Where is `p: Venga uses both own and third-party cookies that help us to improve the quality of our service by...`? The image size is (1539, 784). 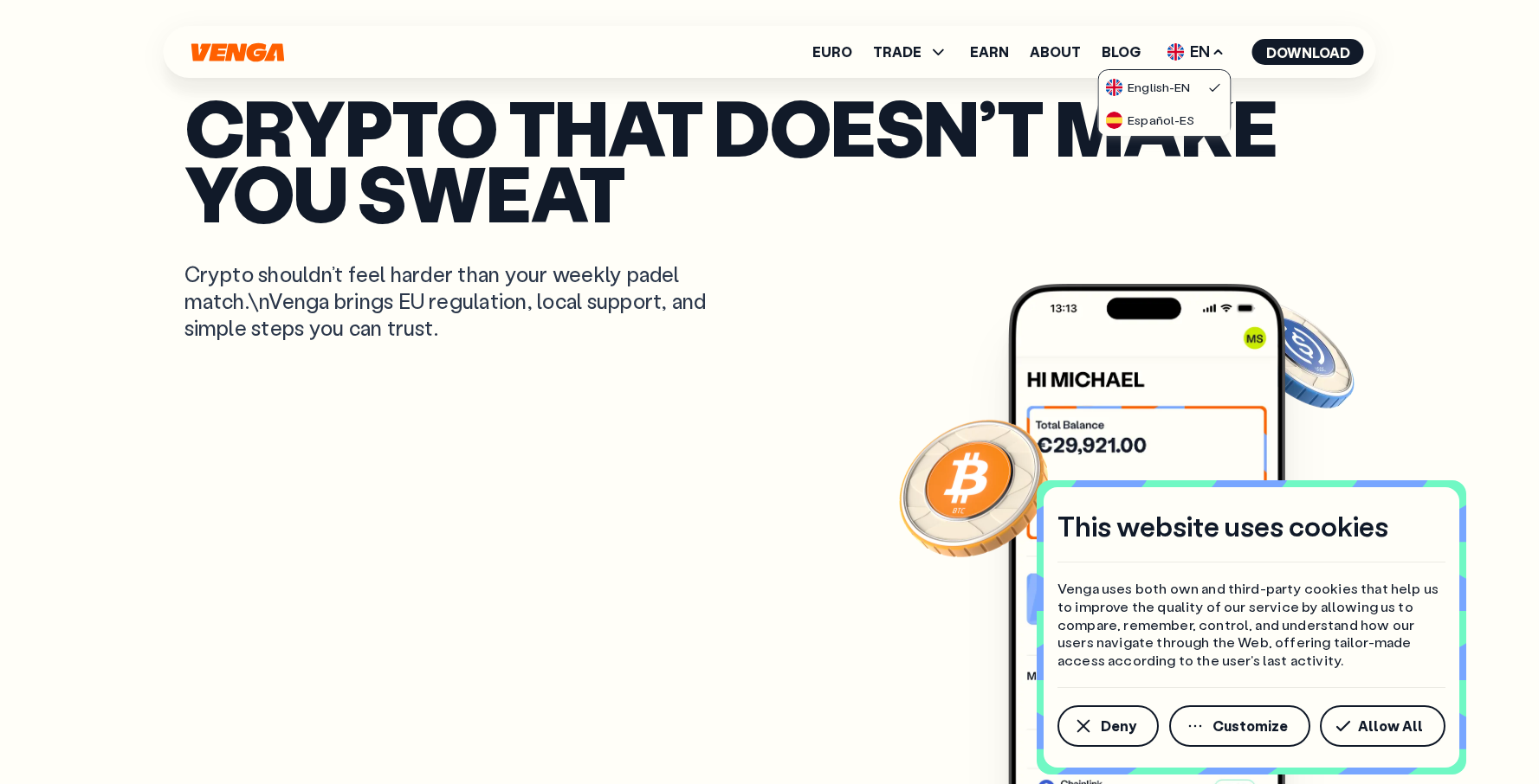
p: Venga uses both own and third-party cookies that help us to improve the quality of our service by... is located at coordinates (1251, 625).